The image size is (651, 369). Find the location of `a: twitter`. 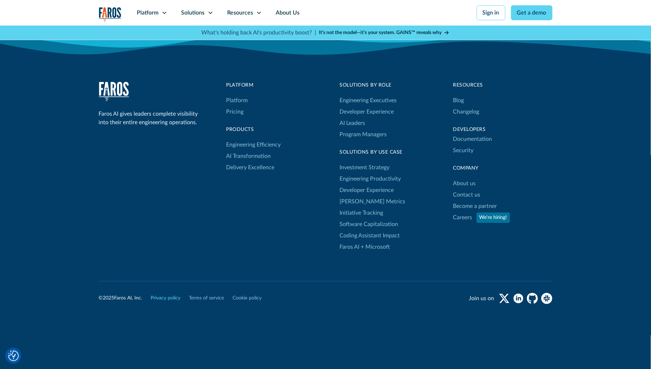

a: twitter is located at coordinates (504, 298).